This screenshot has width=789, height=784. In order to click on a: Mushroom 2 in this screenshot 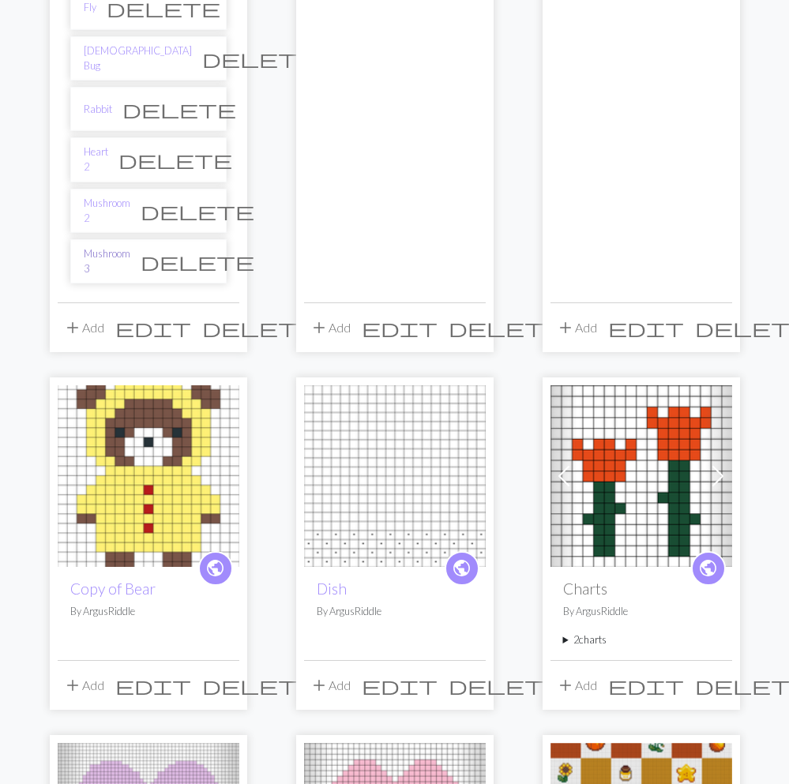, I will do `click(107, 211)`.